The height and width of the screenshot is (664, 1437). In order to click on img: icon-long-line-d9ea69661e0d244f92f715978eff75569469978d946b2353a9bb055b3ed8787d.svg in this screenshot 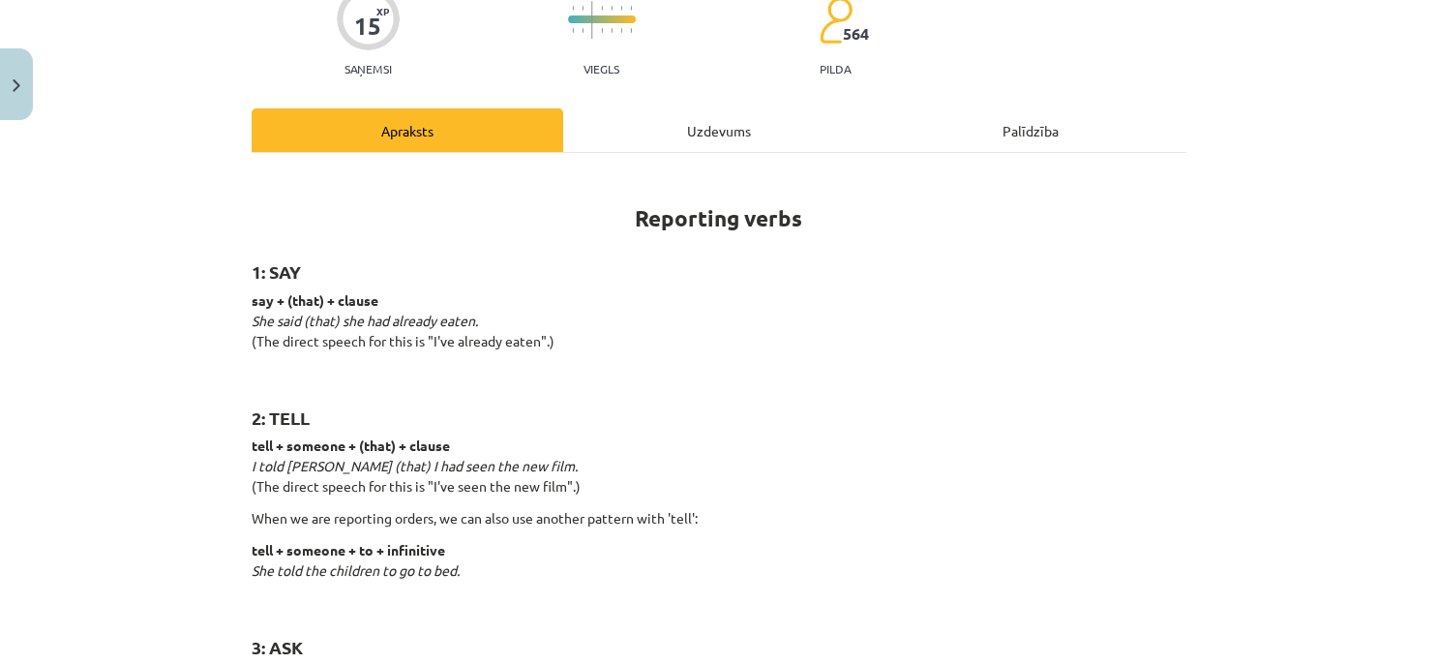, I will do `click(592, 19)`.